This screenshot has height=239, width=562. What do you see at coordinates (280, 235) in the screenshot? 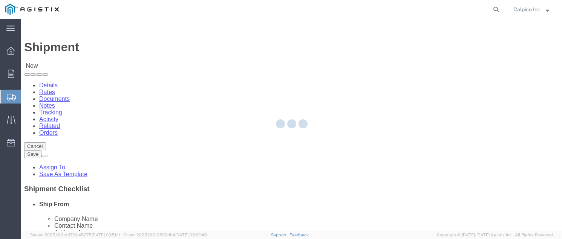
I see `a: Support` at bounding box center [280, 235].